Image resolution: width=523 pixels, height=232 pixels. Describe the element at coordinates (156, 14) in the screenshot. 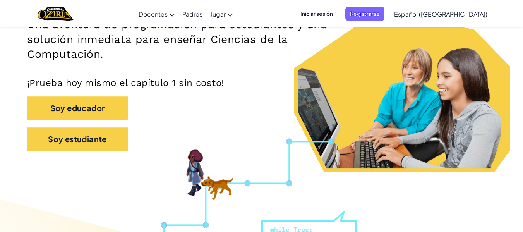

I see `a: Docentes` at that location.